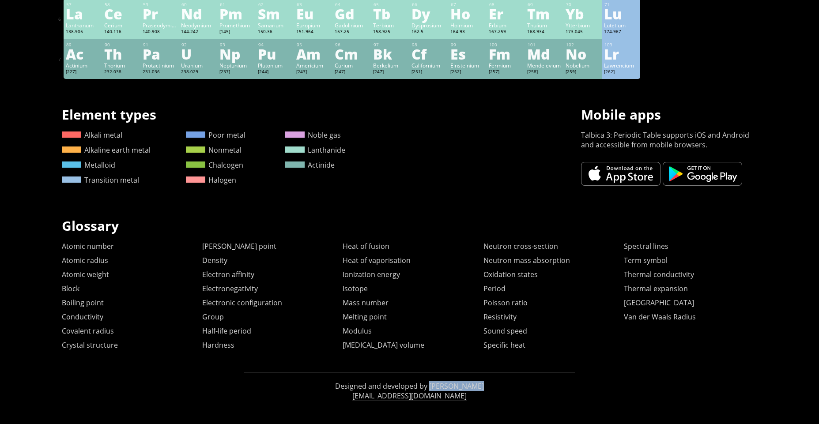 Image resolution: width=819 pixels, height=424 pixels. Describe the element at coordinates (505, 25) in the screenshot. I see `div: Erbium` at that location.